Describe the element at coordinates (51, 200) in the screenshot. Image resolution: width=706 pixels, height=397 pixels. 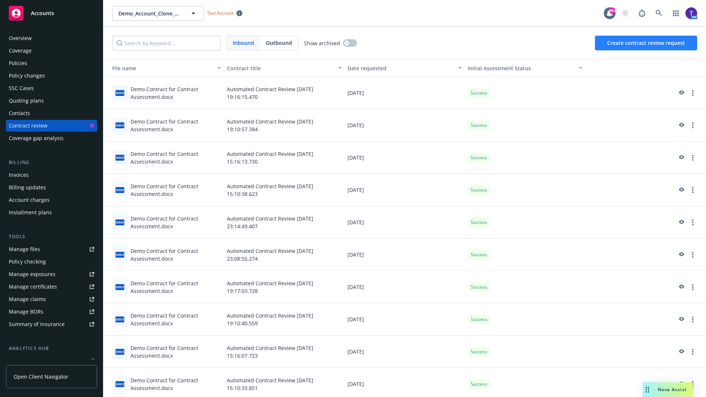
I see `a: Account charges` at that location.